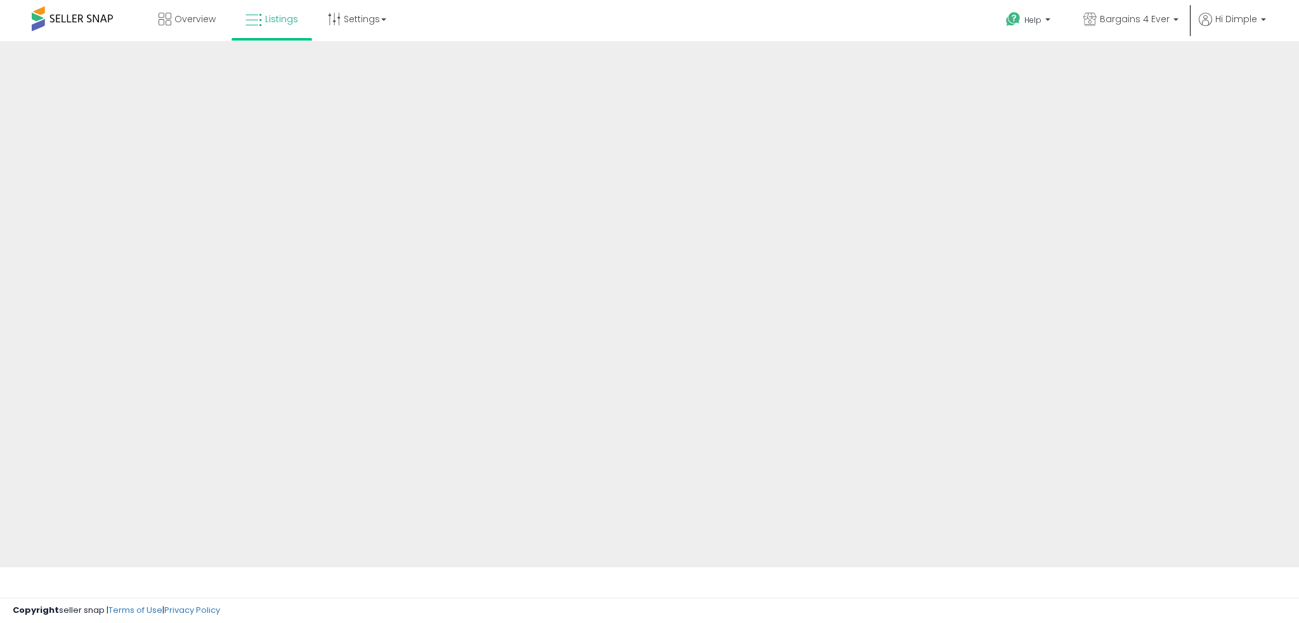 The height and width of the screenshot is (623, 1299). Describe the element at coordinates (1232, 27) in the screenshot. I see `a: Hi Dimple` at that location.